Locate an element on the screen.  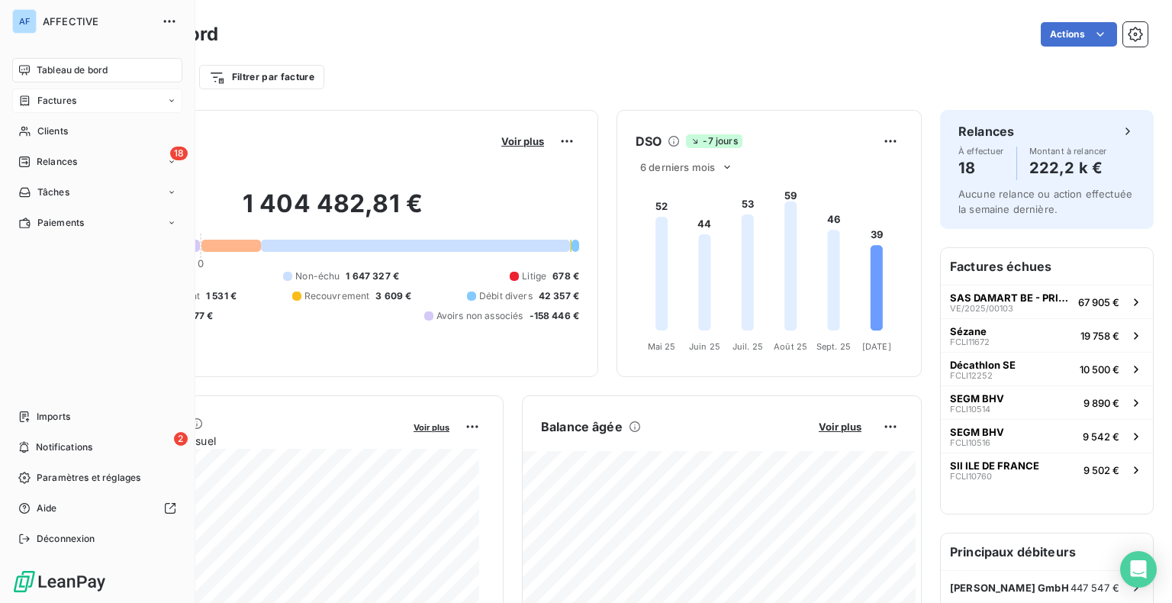
span: Décathlon SE is located at coordinates (983, 365).